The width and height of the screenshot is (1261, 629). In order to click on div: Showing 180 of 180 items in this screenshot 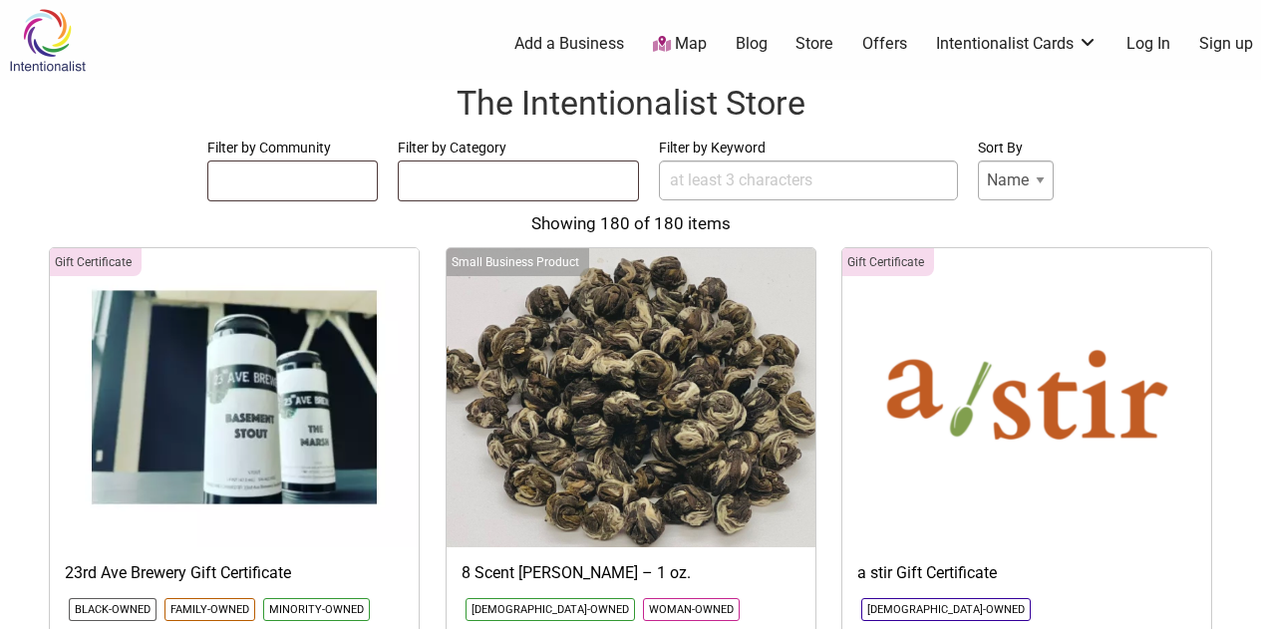, I will do `click(630, 224)`.